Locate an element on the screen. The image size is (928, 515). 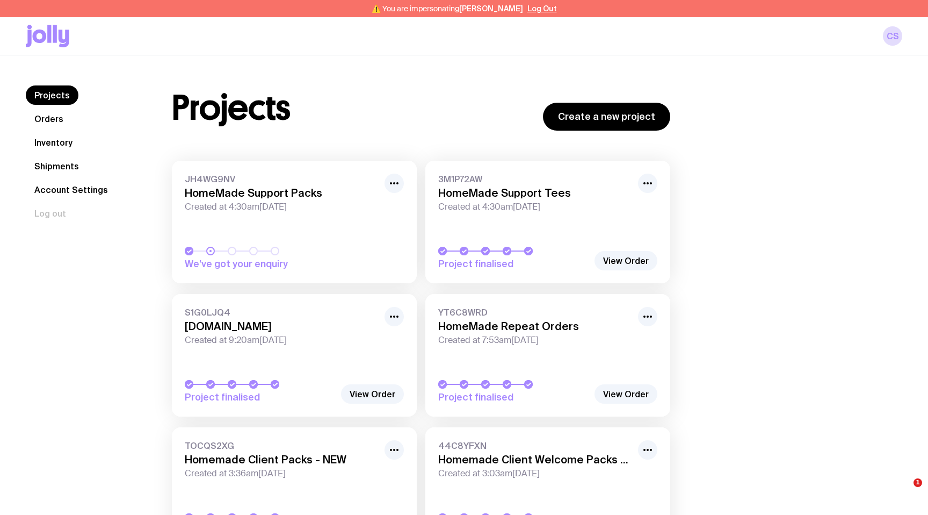
span: 44C8YFXN is located at coordinates (535, 445).